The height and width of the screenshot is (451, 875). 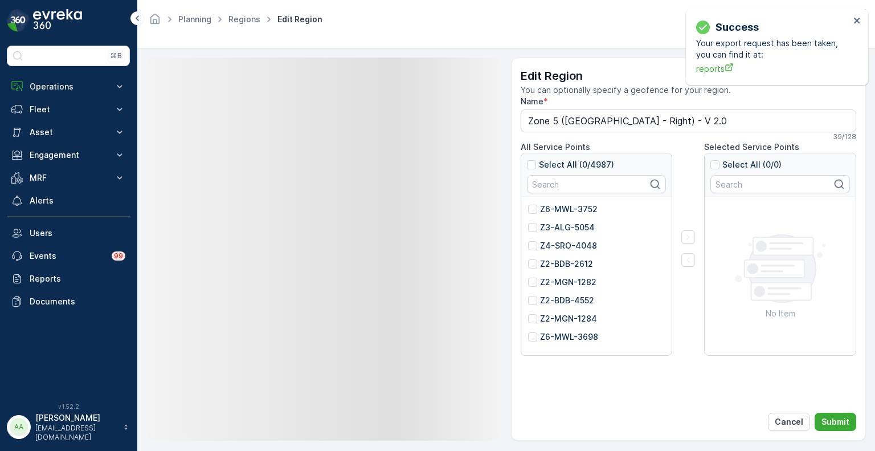 I want to click on label: Name, so click(x=532, y=101).